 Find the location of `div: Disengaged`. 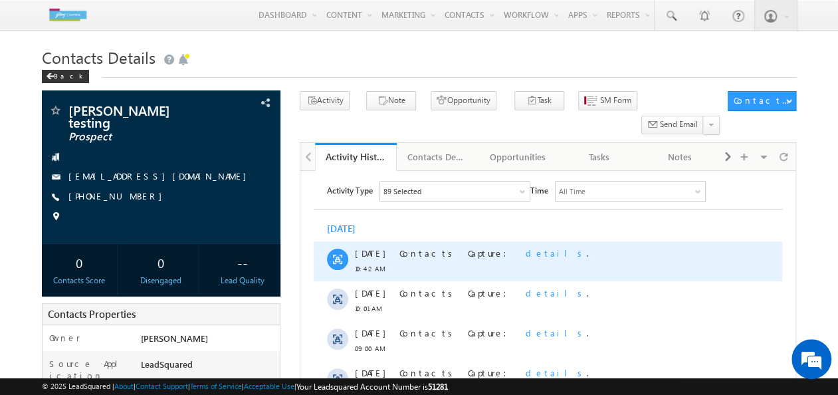

div: Disengaged is located at coordinates (161, 280).